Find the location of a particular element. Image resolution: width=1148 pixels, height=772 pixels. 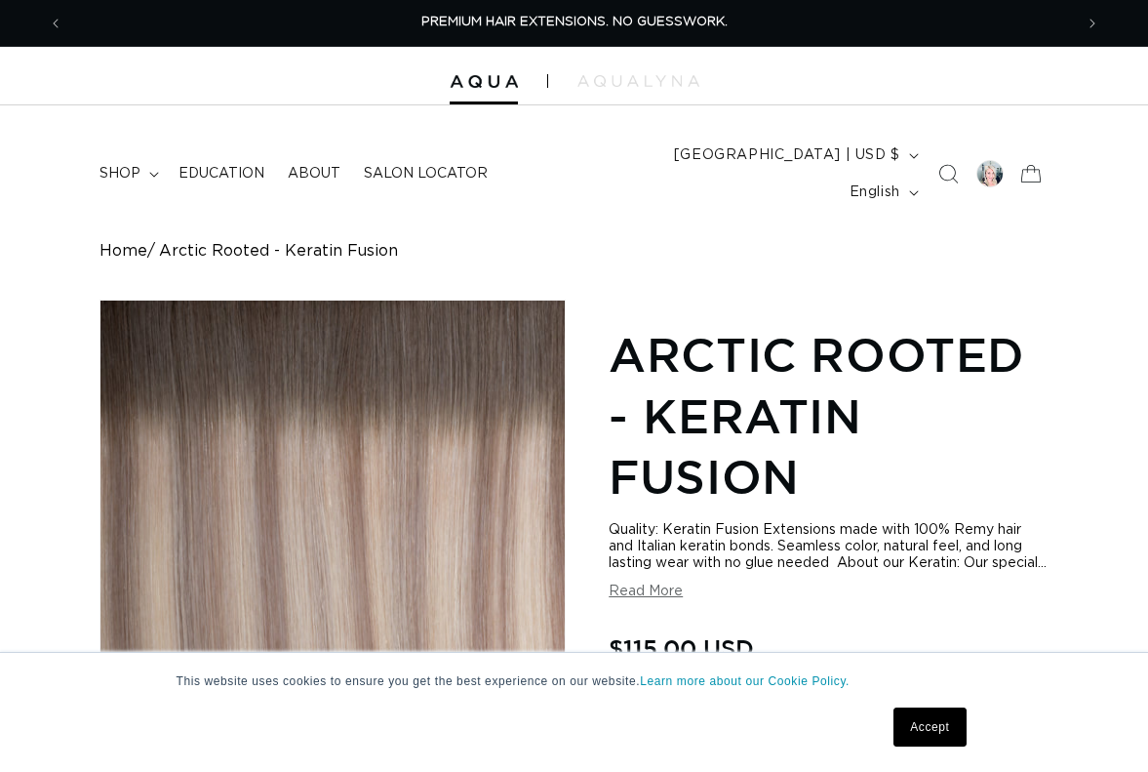

div: Quality: Keratin Fusion Extensions made with 100% Remy hair and Italian keratin bonds. Seamless c... is located at coordinates (828, 546).